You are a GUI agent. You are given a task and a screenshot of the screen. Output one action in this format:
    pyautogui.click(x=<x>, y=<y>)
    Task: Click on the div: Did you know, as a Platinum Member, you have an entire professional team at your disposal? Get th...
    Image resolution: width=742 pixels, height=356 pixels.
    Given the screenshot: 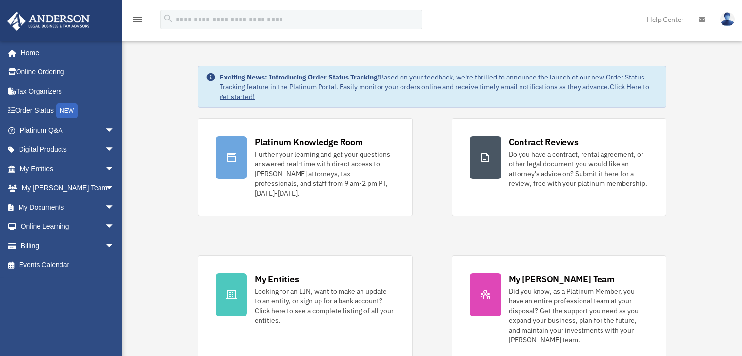 What is the action you would take?
    pyautogui.click(x=578, y=315)
    